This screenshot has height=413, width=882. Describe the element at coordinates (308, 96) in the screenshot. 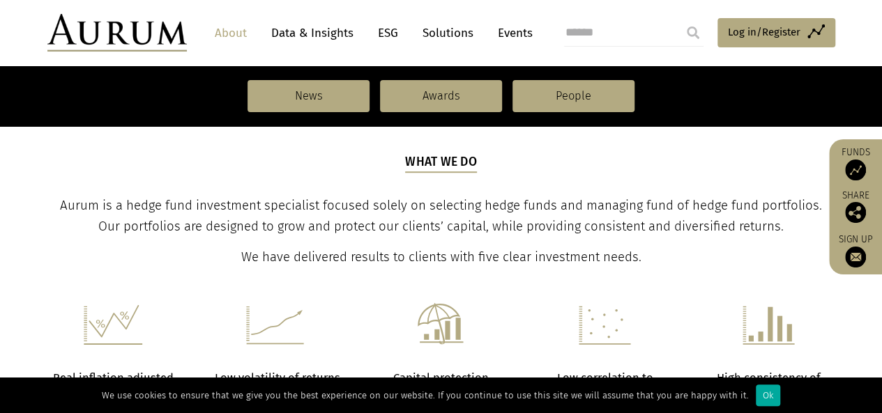

I see `a: News` at that location.